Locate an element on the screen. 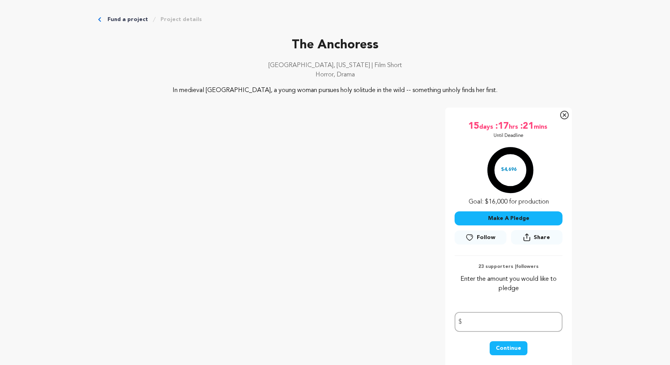 The width and height of the screenshot is (670, 365). p: 23 supporters | followers is located at coordinates (508, 266).